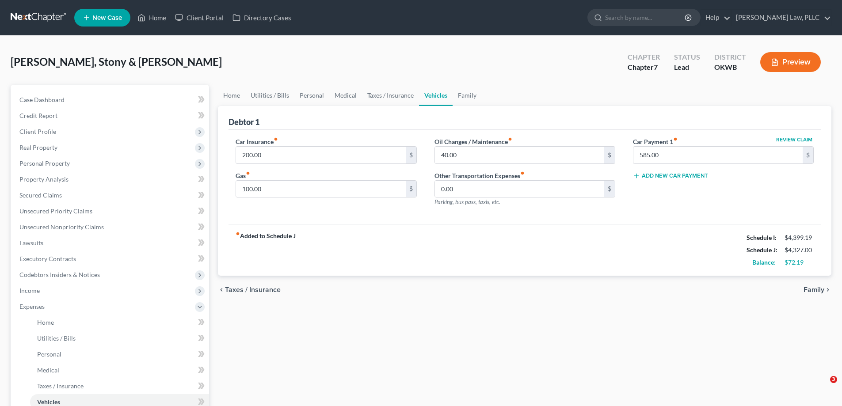 This screenshot has height=406, width=842. I want to click on span: Unsecured Nonpriority Claims, so click(61, 227).